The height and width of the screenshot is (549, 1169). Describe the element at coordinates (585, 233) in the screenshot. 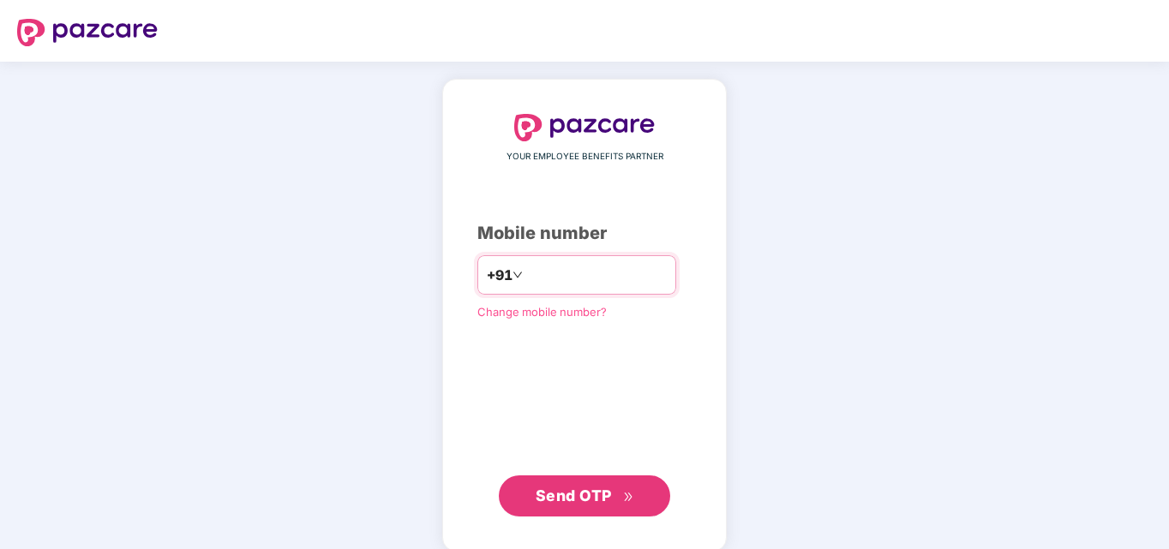

I see `div: Mobile number` at that location.